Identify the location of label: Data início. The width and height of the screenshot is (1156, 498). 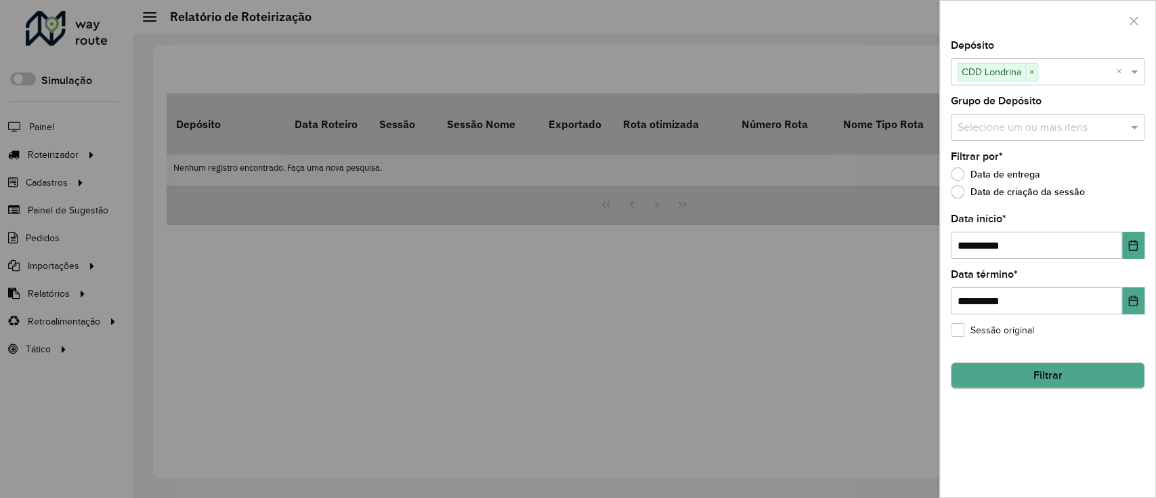
(978, 219).